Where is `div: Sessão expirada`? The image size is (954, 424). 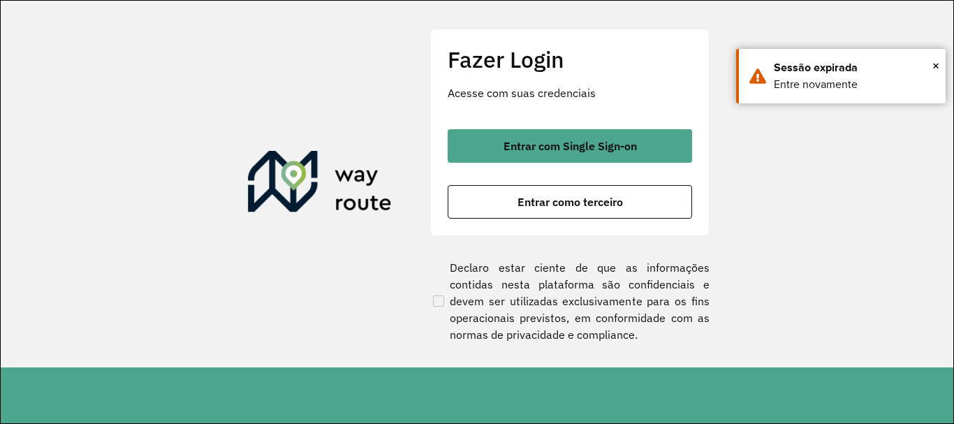 div: Sessão expirada is located at coordinates (854, 68).